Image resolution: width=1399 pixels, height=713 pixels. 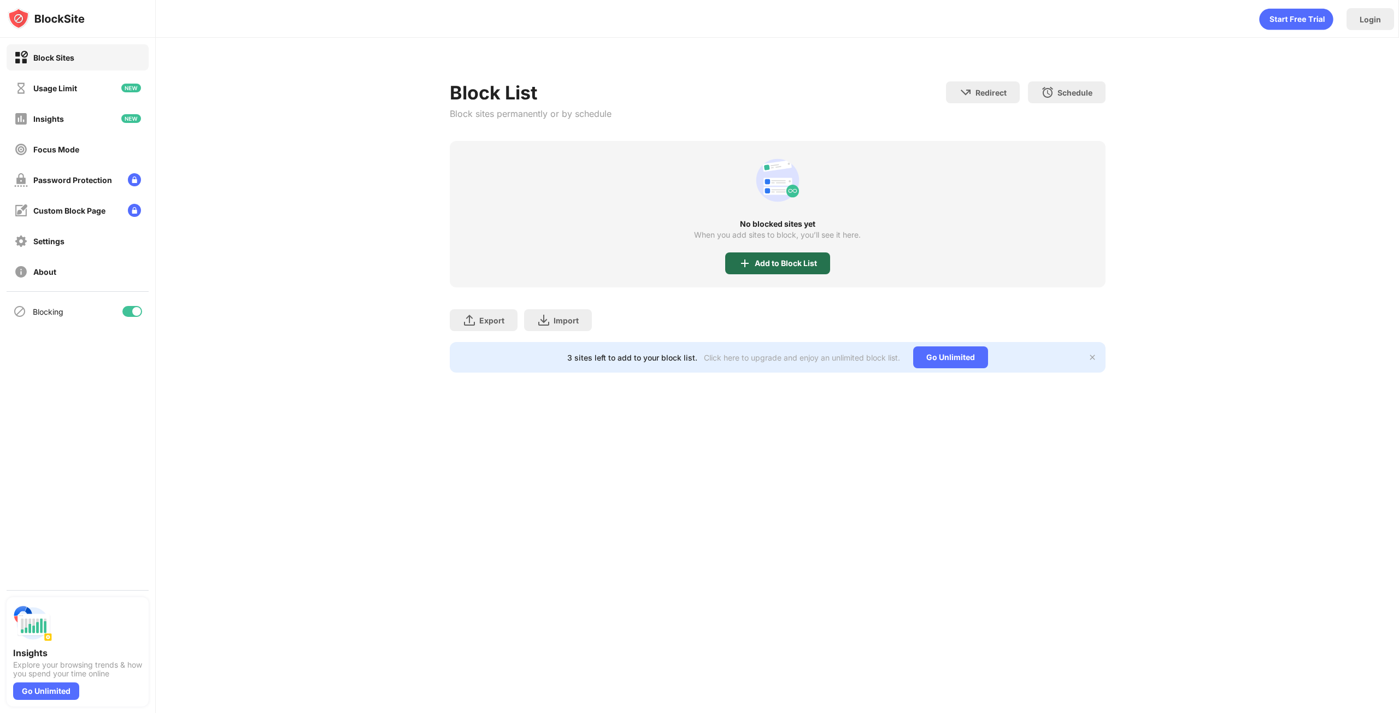 What do you see at coordinates (21, 119) in the screenshot?
I see `img: insights-off.svg` at bounding box center [21, 119].